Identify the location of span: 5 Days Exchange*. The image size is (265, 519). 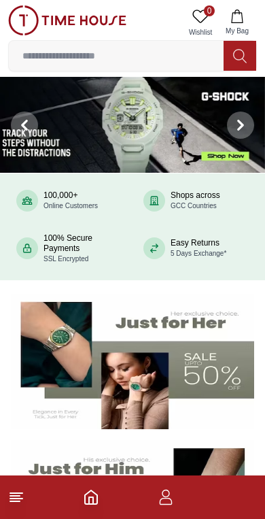
(199, 253).